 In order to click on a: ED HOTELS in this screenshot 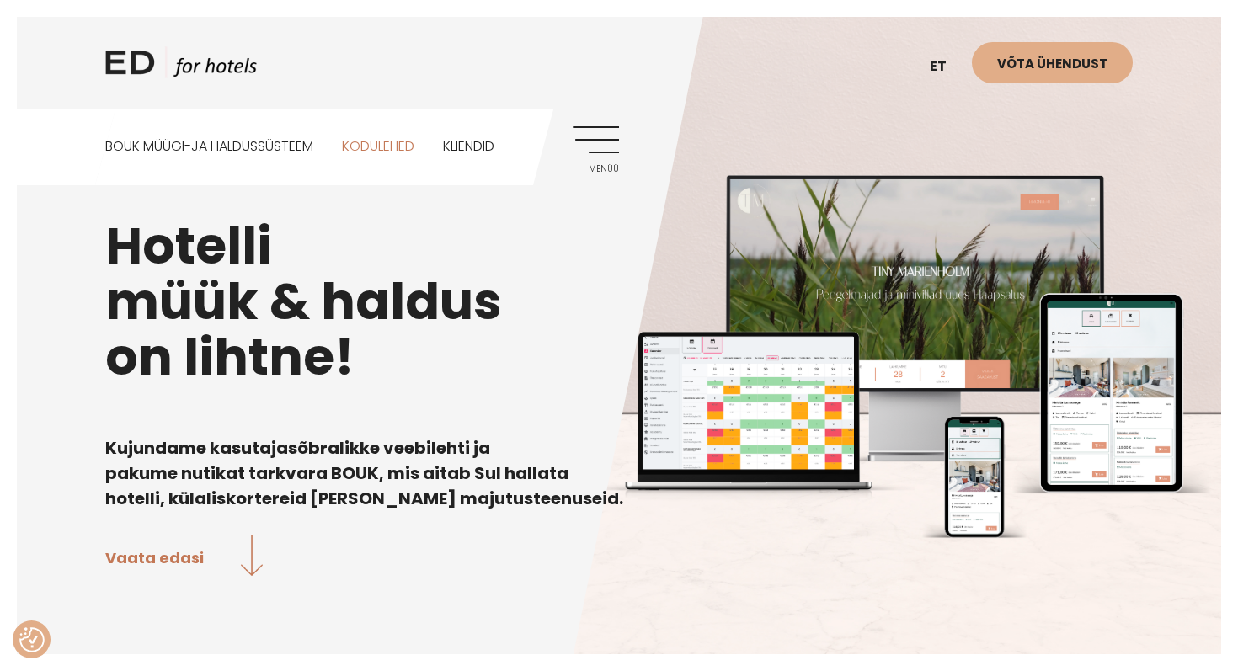, I will do `click(181, 67)`.